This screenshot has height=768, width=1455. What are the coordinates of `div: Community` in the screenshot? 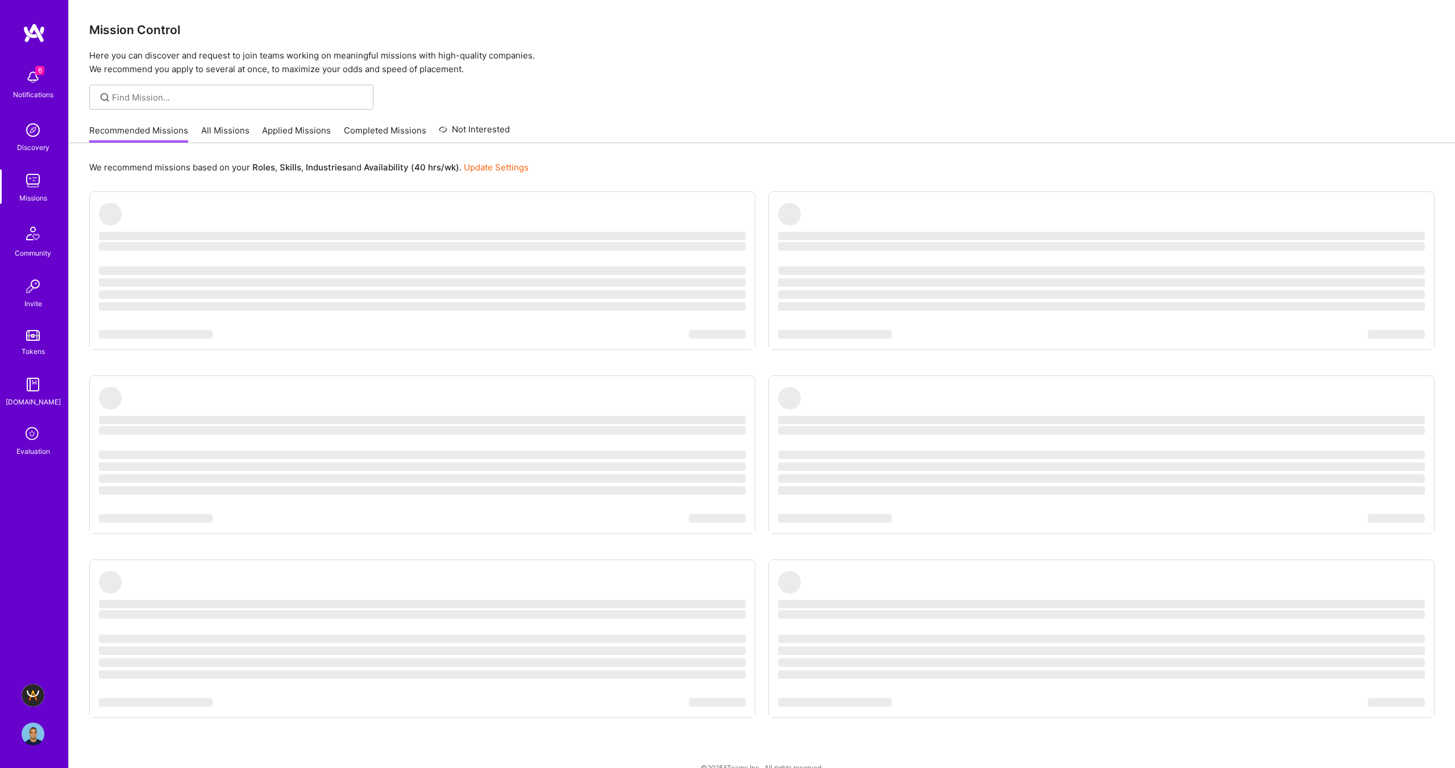 It's located at (33, 253).